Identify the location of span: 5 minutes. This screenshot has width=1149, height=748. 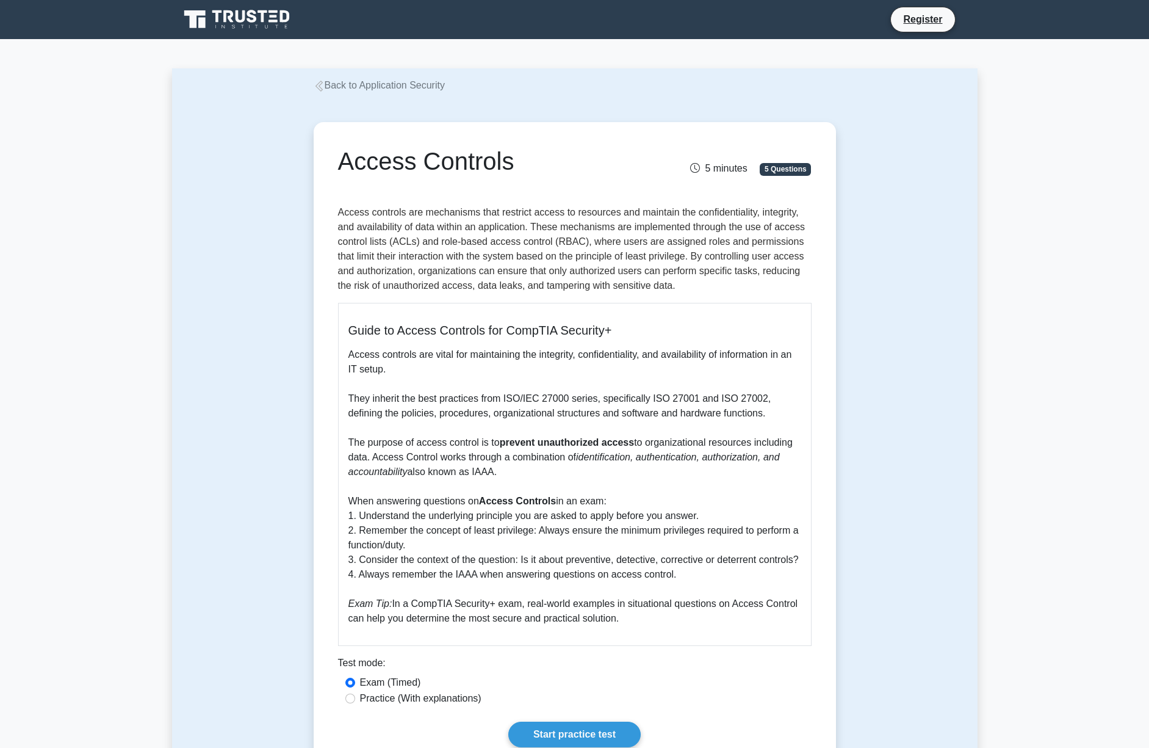
(718, 168).